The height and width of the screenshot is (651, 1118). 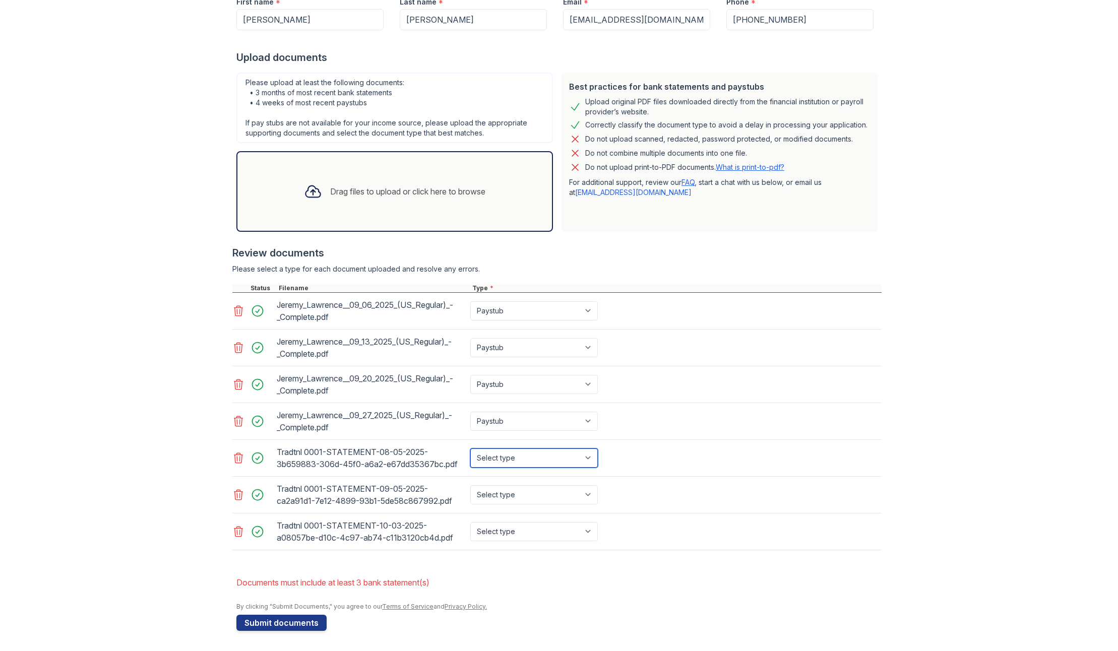 What do you see at coordinates (263, 288) in the screenshot?
I see `div: Status` at bounding box center [263, 288].